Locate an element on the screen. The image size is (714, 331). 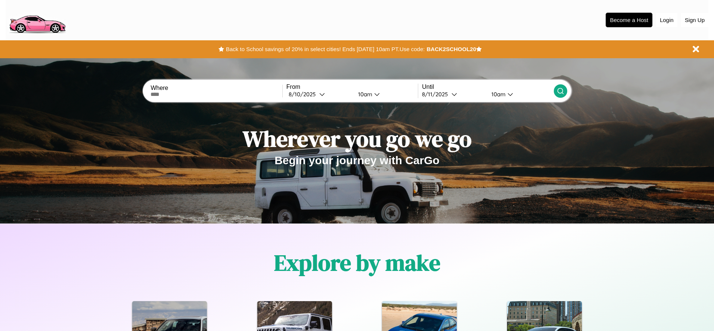
b: BACK2SCHOOL20 is located at coordinates (451, 49).